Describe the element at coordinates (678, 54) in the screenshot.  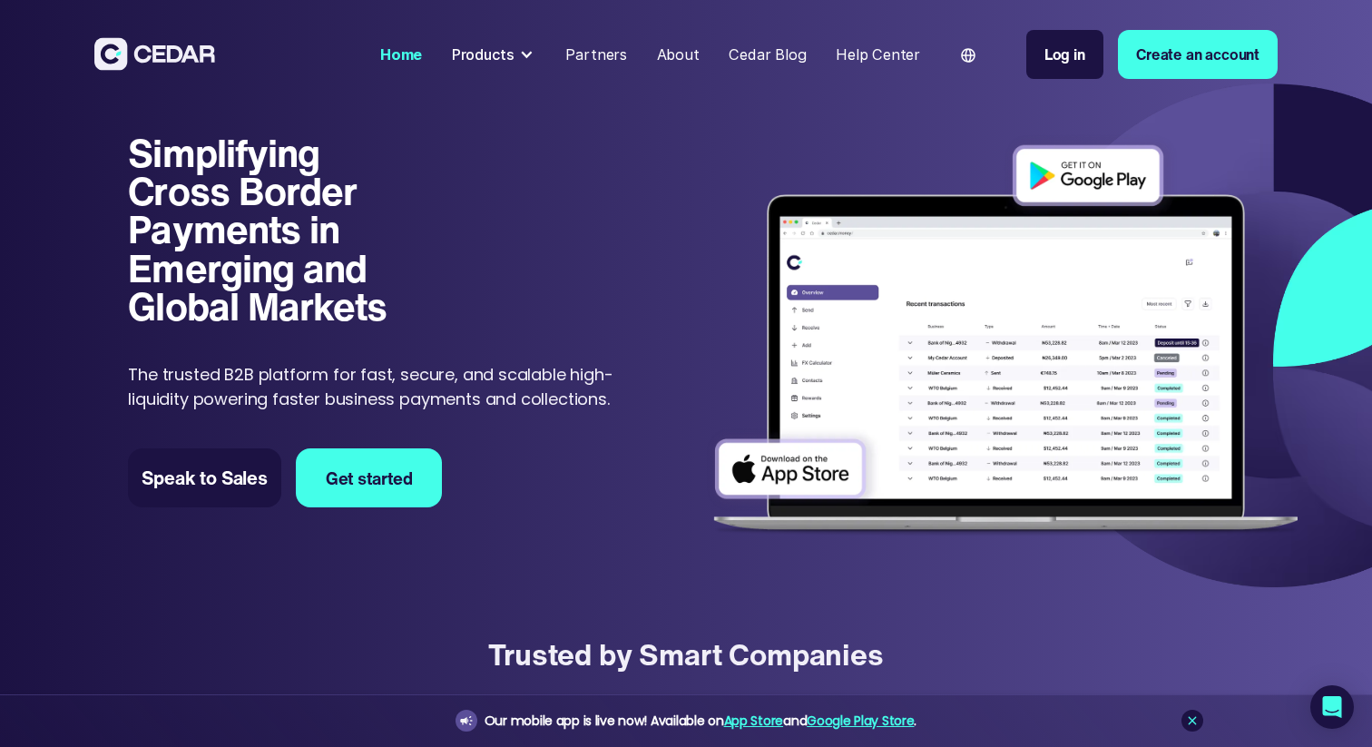
I see `div: About` at that location.